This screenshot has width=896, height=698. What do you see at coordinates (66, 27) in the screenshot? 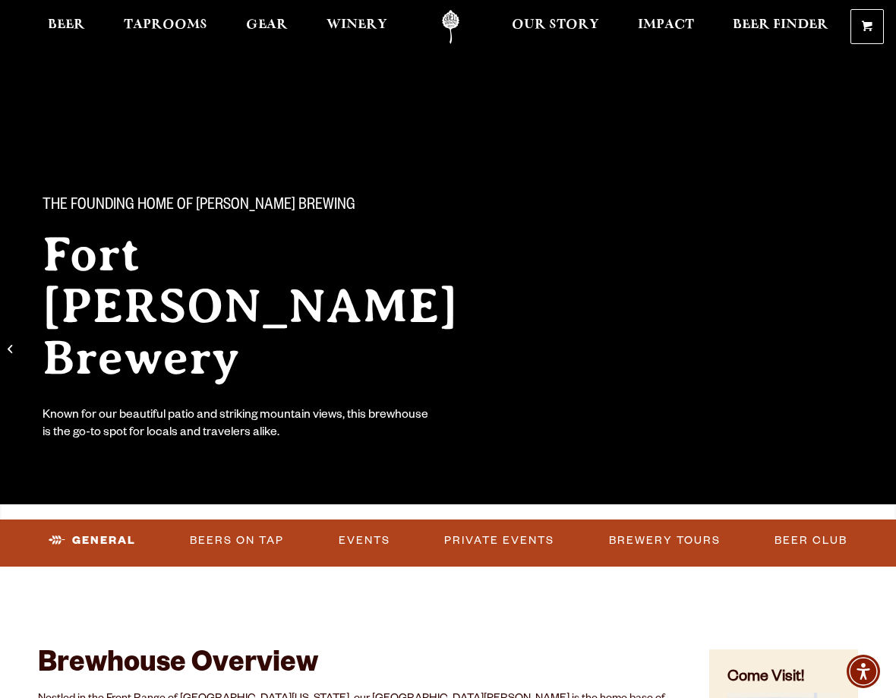
I see `a: Beer` at bounding box center [66, 27].